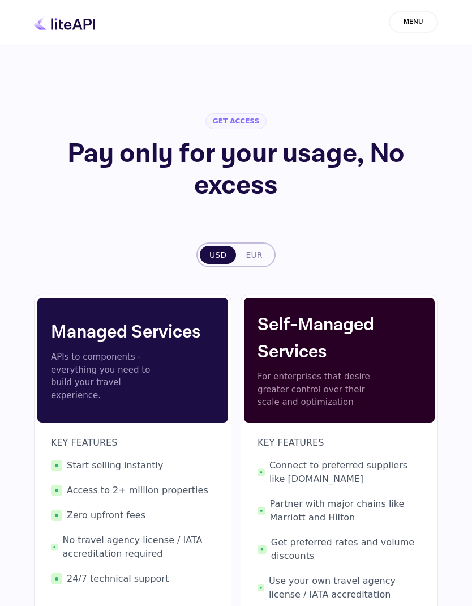  I want to click on button: USD, so click(218, 255).